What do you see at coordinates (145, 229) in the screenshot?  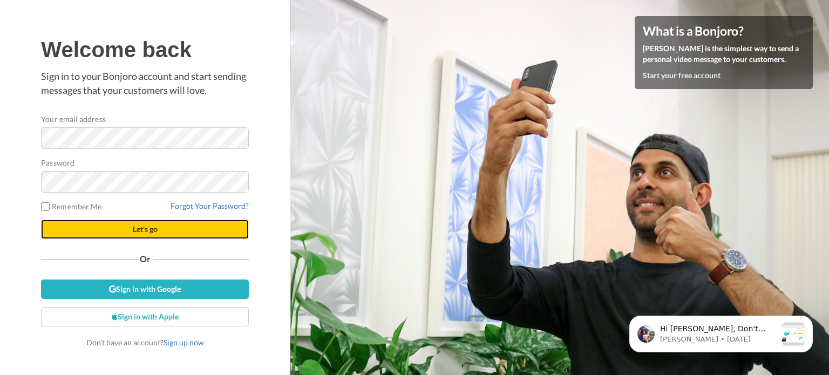 I see `span: Let's go` at bounding box center [145, 229].